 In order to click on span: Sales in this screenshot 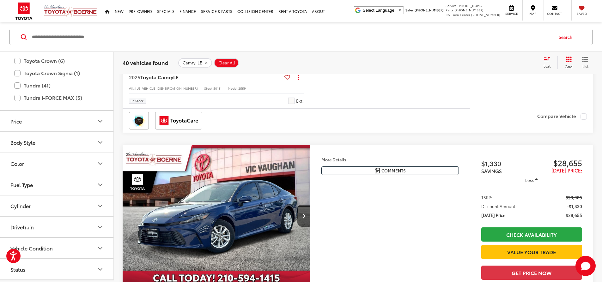, I will do `click(409, 10)`.